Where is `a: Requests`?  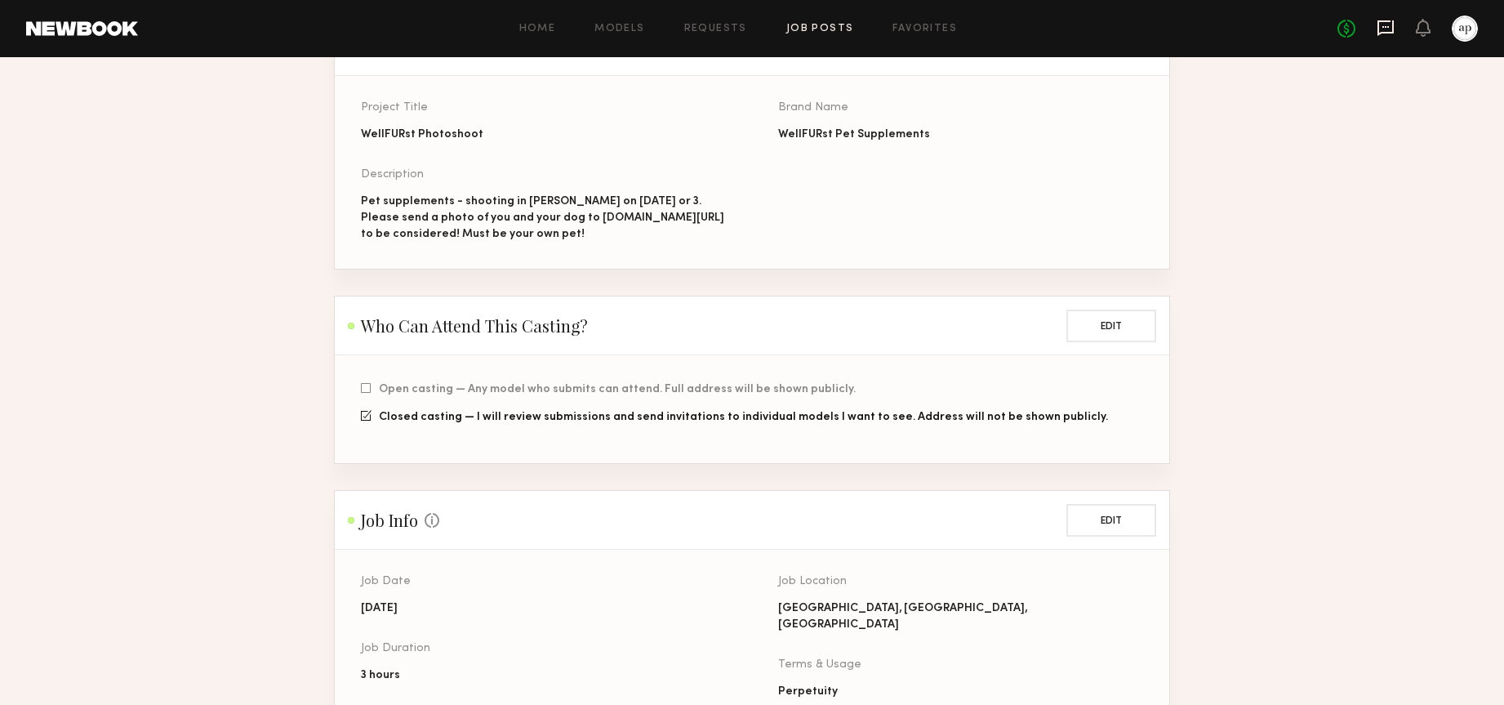 a: Requests is located at coordinates (715, 29).